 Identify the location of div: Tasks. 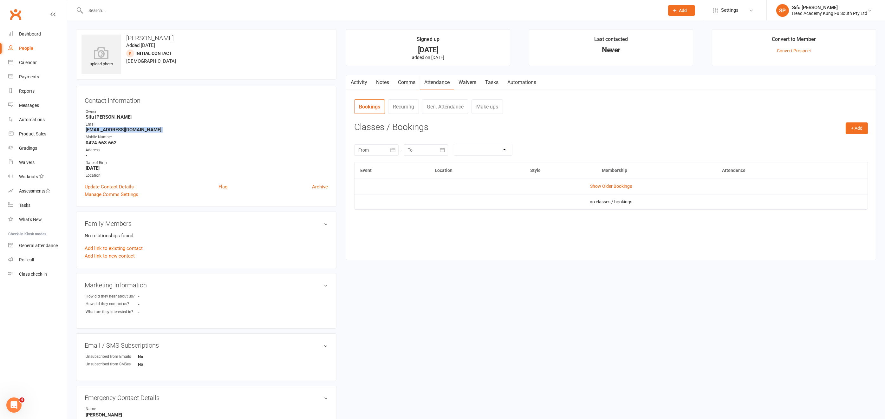
(25, 205).